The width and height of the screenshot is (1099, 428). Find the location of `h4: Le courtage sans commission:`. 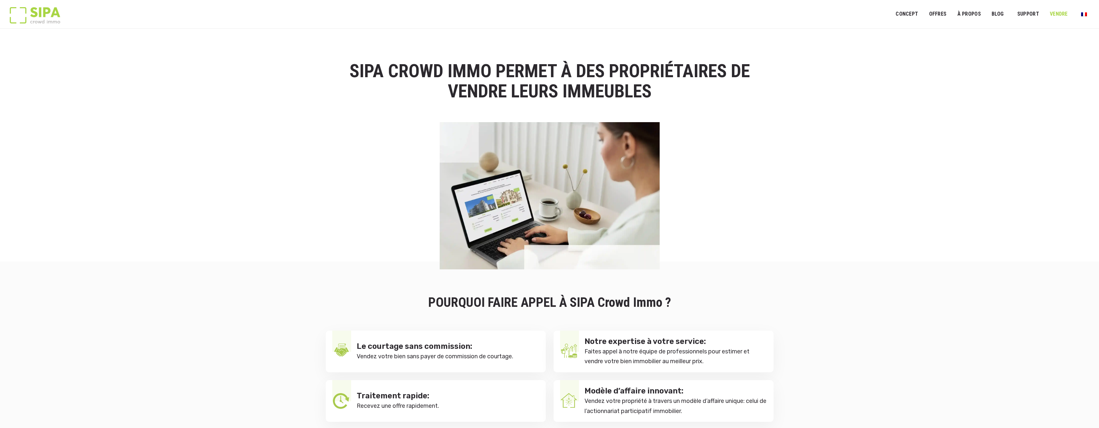

h4: Le courtage sans commission: is located at coordinates (435, 346).